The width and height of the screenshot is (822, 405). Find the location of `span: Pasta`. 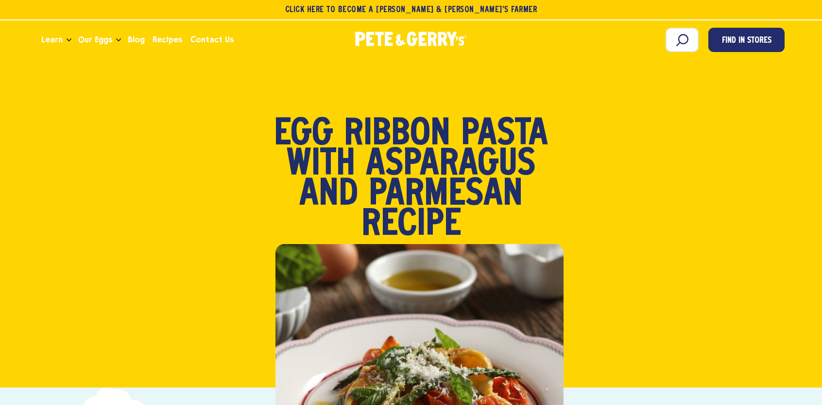

span: Pasta is located at coordinates (504, 135).